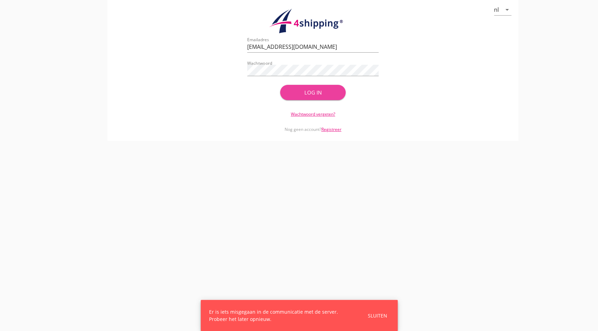 The image size is (598, 331). What do you see at coordinates (313, 114) in the screenshot?
I see `a: Wachtwoord vergeten?` at bounding box center [313, 114].